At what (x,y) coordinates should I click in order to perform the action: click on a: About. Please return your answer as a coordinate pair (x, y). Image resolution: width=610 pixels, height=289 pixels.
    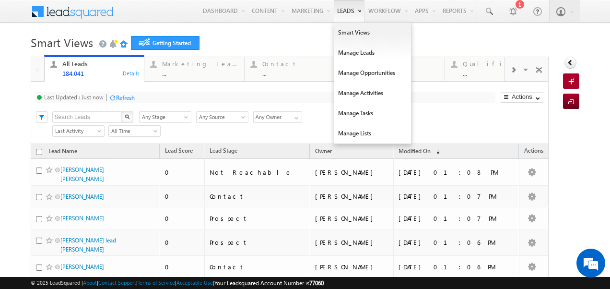
    Looking at the image, I should click on (90, 282).